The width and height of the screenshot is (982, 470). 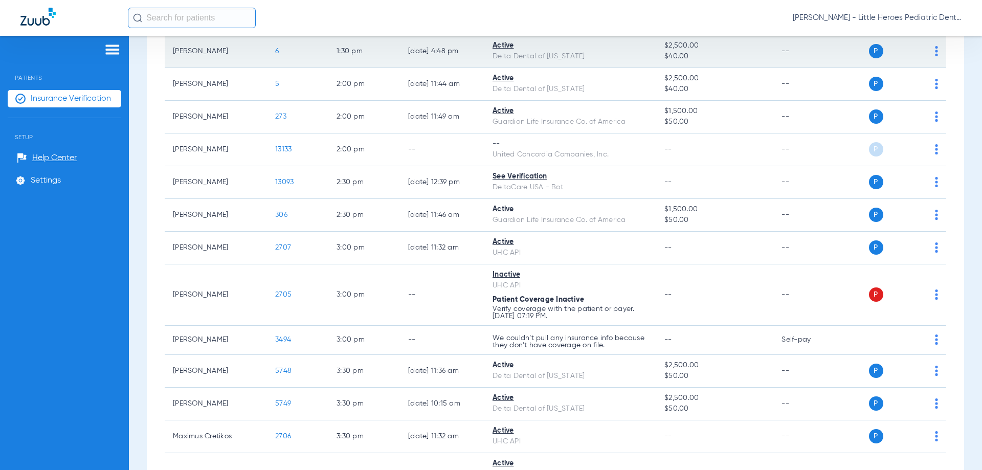 I want to click on span: Help Center, so click(x=54, y=158).